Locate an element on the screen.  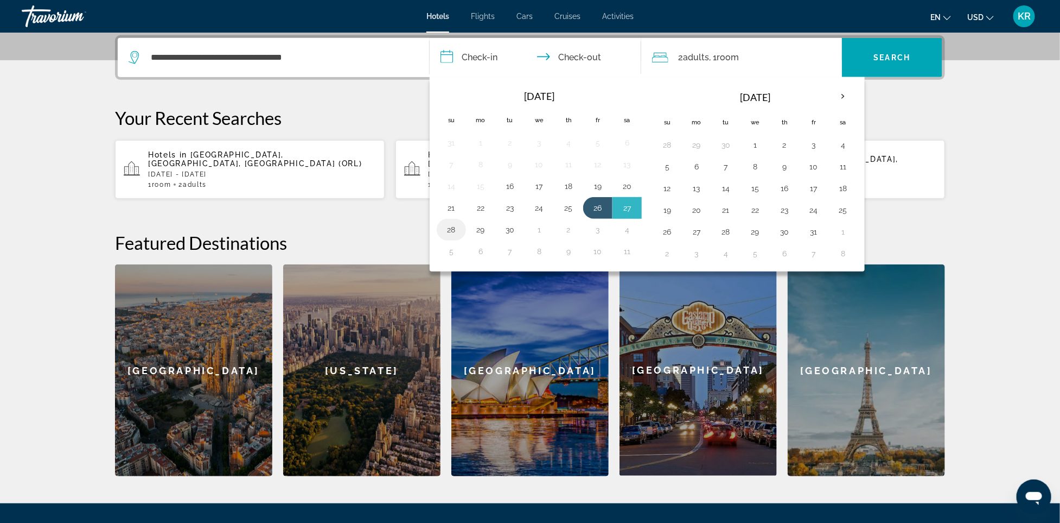
button: Day 21 is located at coordinates (452, 208).